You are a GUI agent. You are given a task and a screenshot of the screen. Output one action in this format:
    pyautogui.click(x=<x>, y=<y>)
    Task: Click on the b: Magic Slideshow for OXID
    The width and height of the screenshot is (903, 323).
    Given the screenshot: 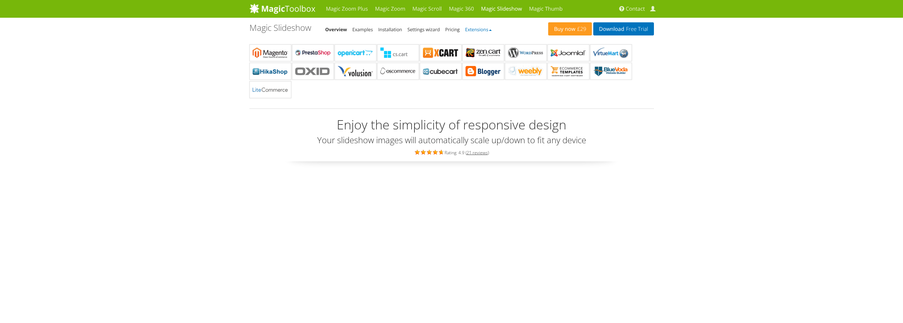 What is the action you would take?
    pyautogui.click(x=313, y=71)
    